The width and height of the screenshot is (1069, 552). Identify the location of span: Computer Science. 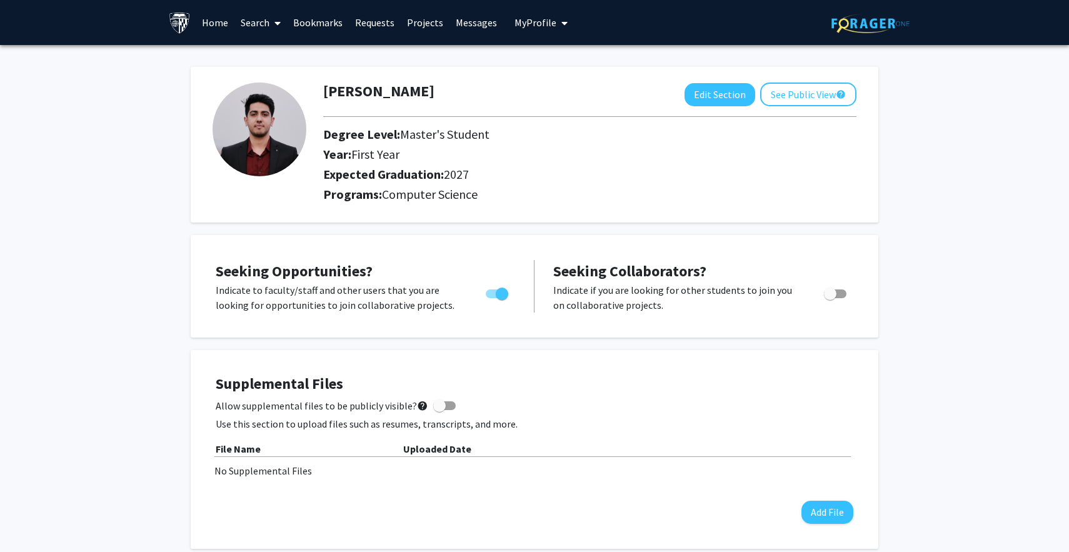
(429, 194).